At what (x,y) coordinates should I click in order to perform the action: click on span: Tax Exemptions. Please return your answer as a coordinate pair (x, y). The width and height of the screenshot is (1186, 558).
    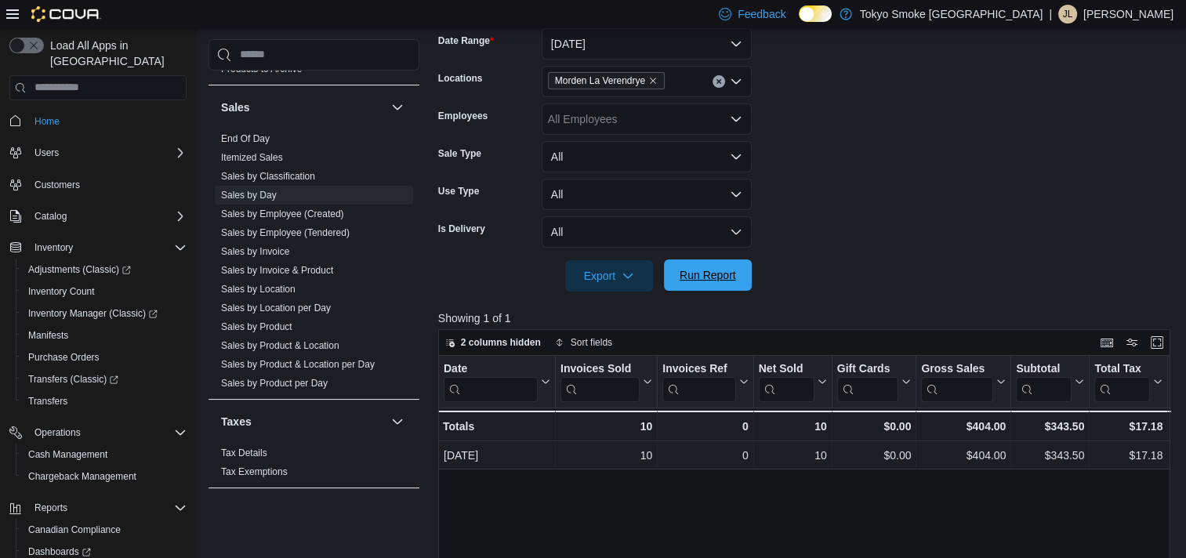
    Looking at the image, I should click on (254, 472).